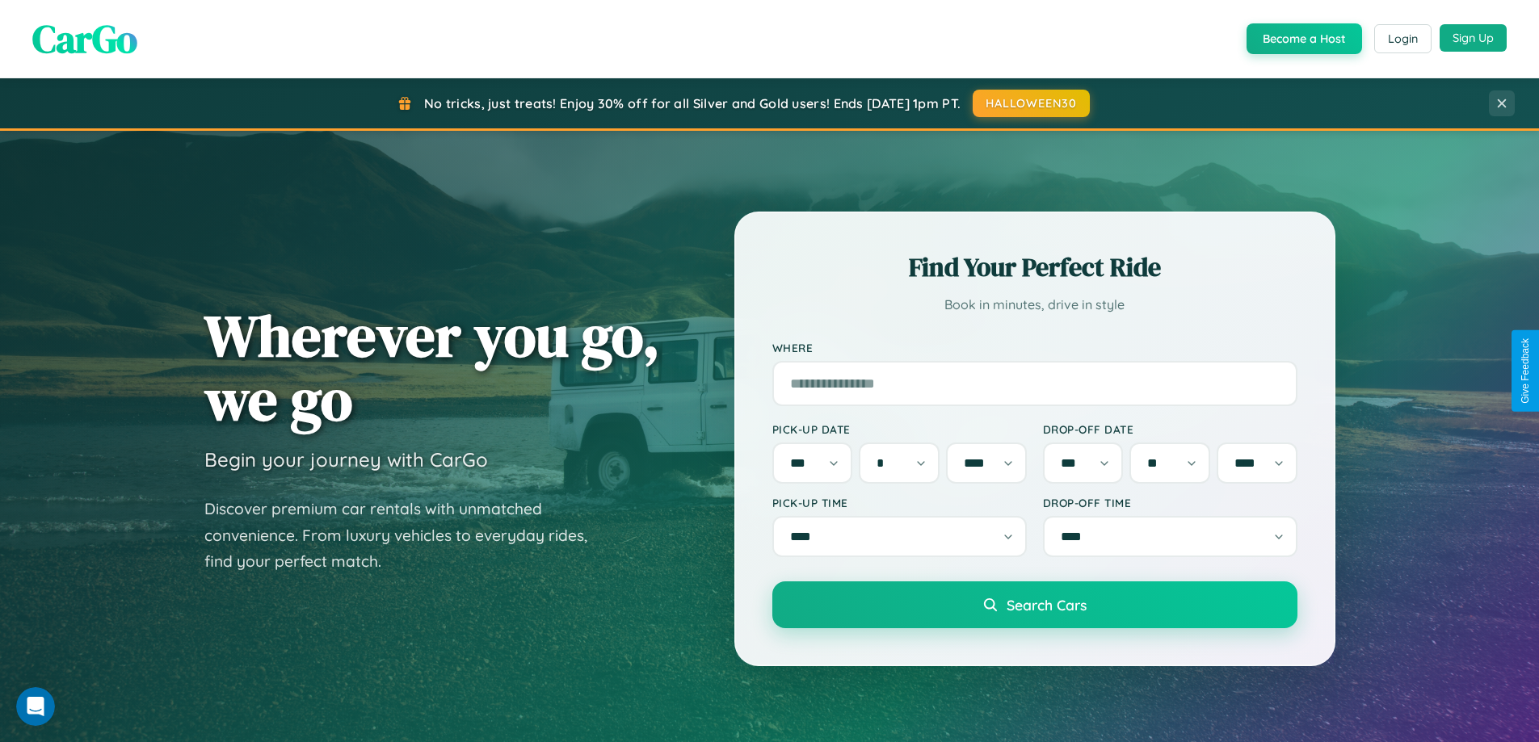  Describe the element at coordinates (1472, 38) in the screenshot. I see `button: Sign Up` at that location.